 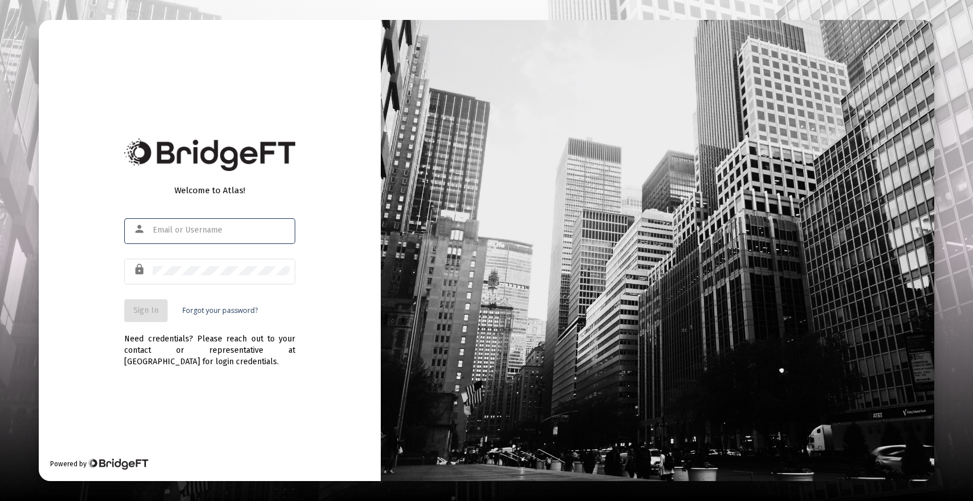 I want to click on a: Forgot your password?, so click(x=220, y=311).